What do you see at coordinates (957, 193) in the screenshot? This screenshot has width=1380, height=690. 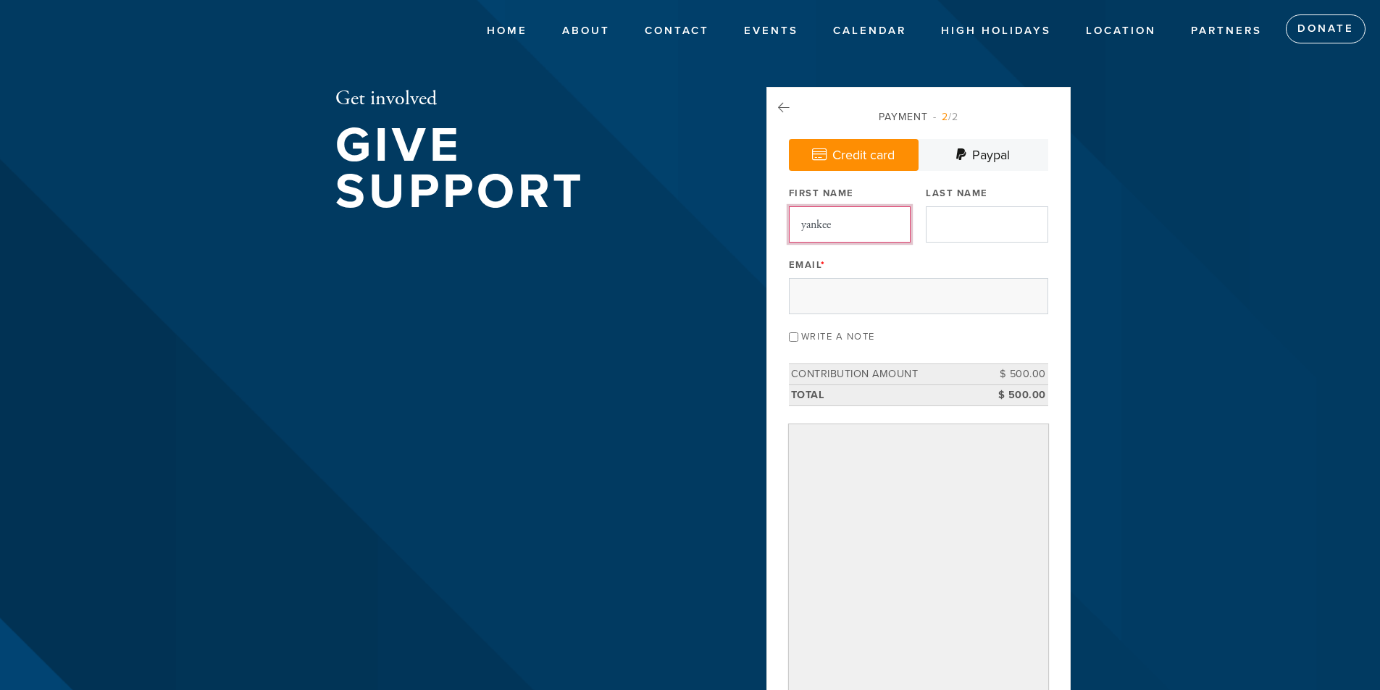 I see `label: Last Name` at bounding box center [957, 193].